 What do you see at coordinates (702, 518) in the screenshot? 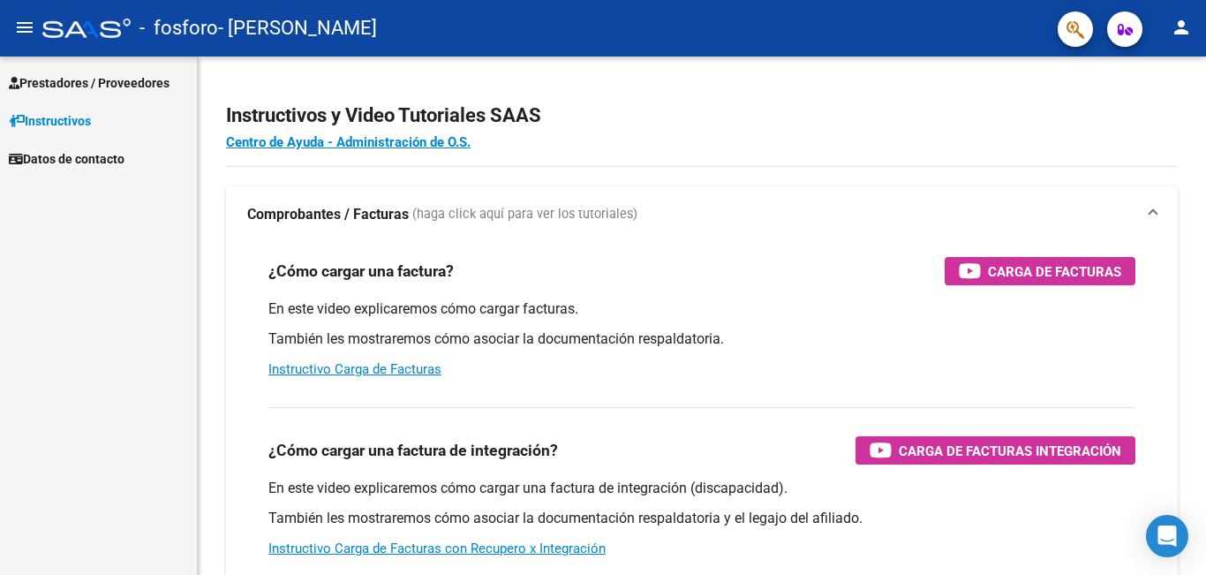
I see `p: También les mostraremos cómo asociar la documentación respaldatoria y el legajo del afiliado.` at bounding box center [702, 518].